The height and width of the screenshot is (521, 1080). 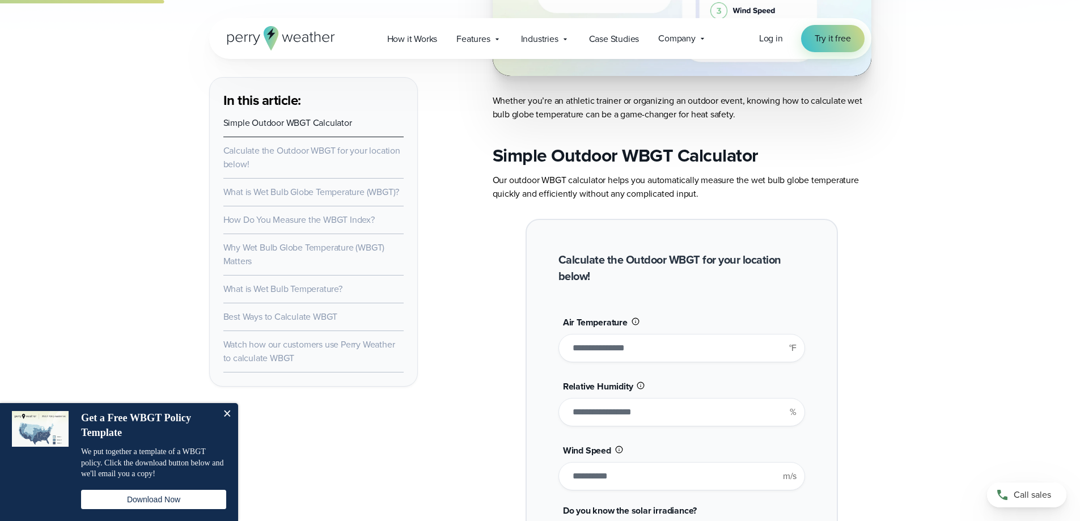 What do you see at coordinates (299, 219) in the screenshot?
I see `a: How Do You Measure the WBGT Index?` at bounding box center [299, 219].